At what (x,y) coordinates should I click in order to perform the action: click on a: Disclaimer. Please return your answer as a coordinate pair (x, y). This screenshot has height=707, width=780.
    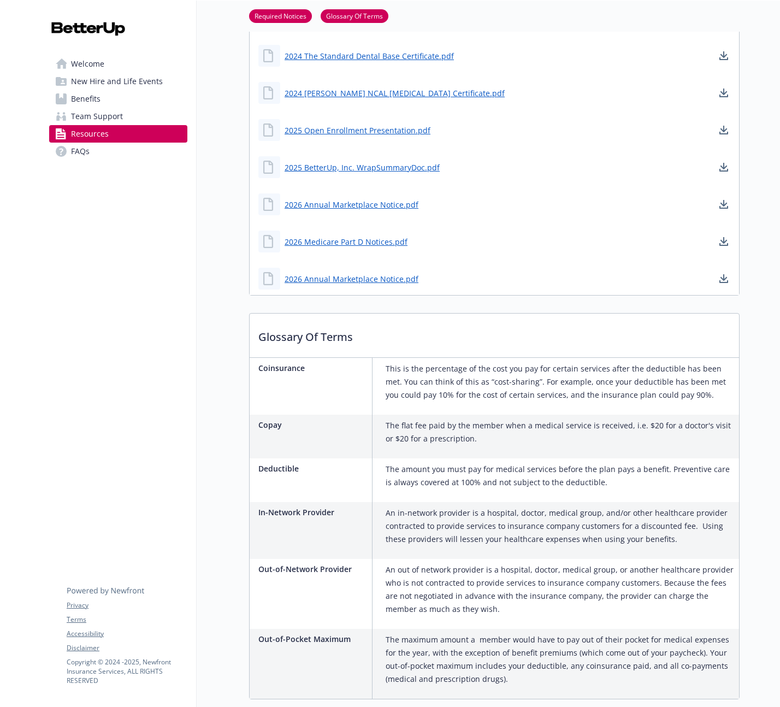
    Looking at the image, I should click on (127, 648).